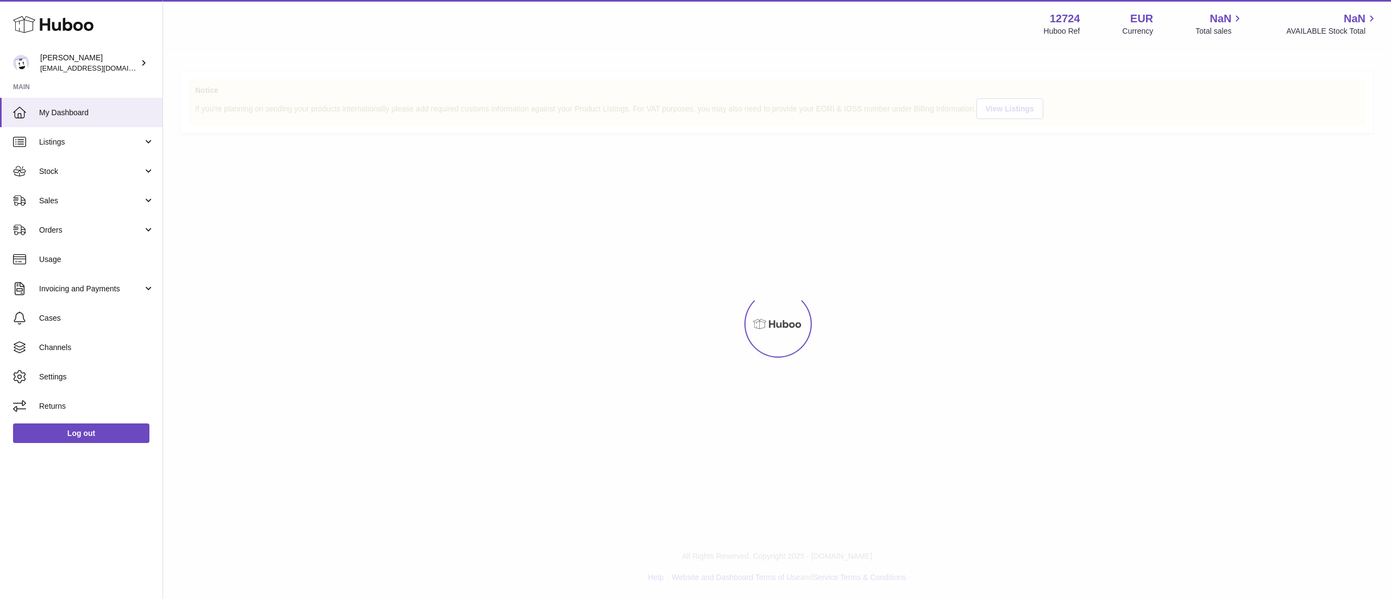 The width and height of the screenshot is (1391, 599). What do you see at coordinates (91, 288) in the screenshot?
I see `span: Invoicing and Payments` at bounding box center [91, 288].